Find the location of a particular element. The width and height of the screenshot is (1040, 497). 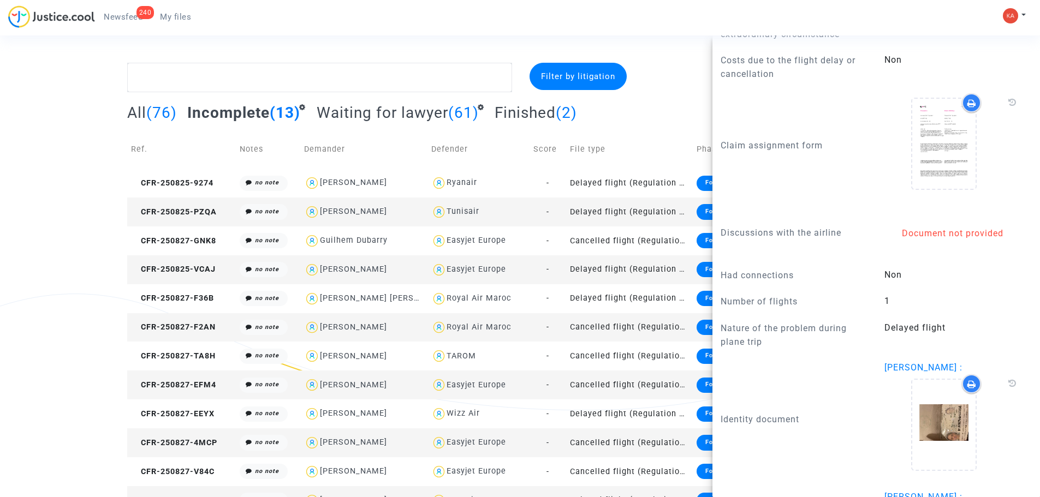

td: Score is located at coordinates (547, 149).